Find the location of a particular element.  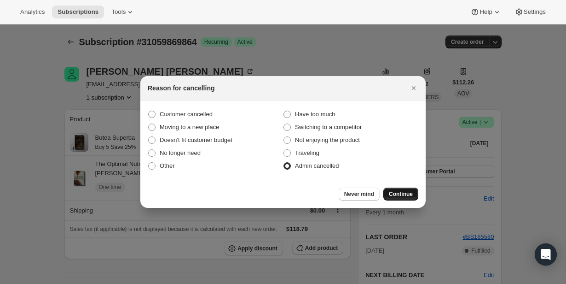

span: Have too much is located at coordinates (315, 114).